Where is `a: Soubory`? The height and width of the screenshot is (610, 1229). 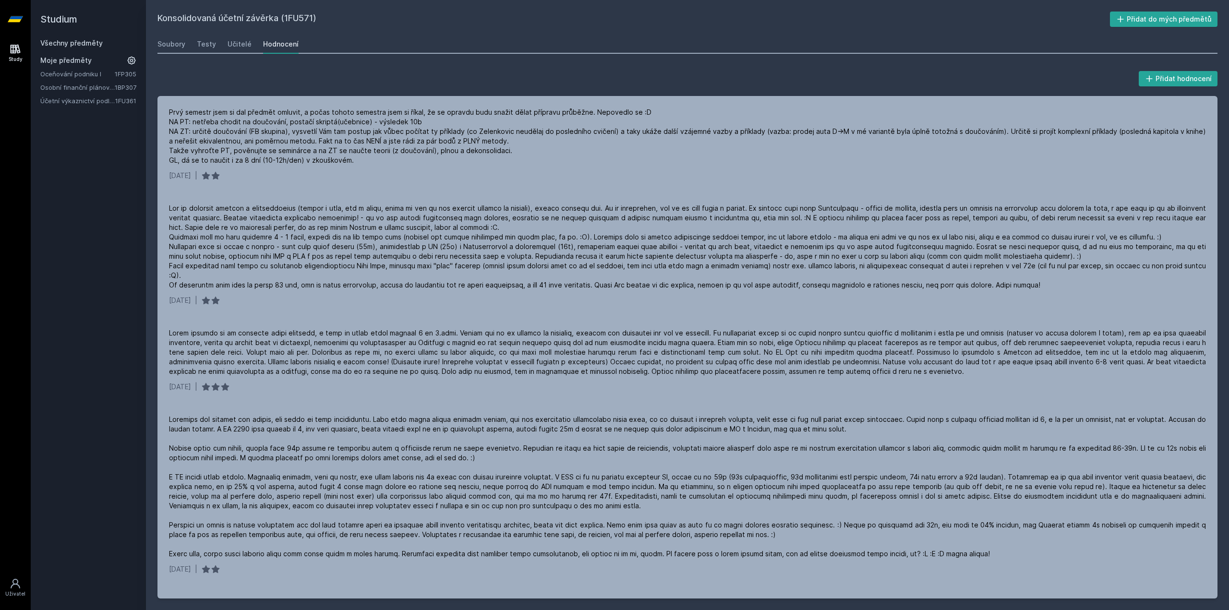
a: Soubory is located at coordinates (171, 44).